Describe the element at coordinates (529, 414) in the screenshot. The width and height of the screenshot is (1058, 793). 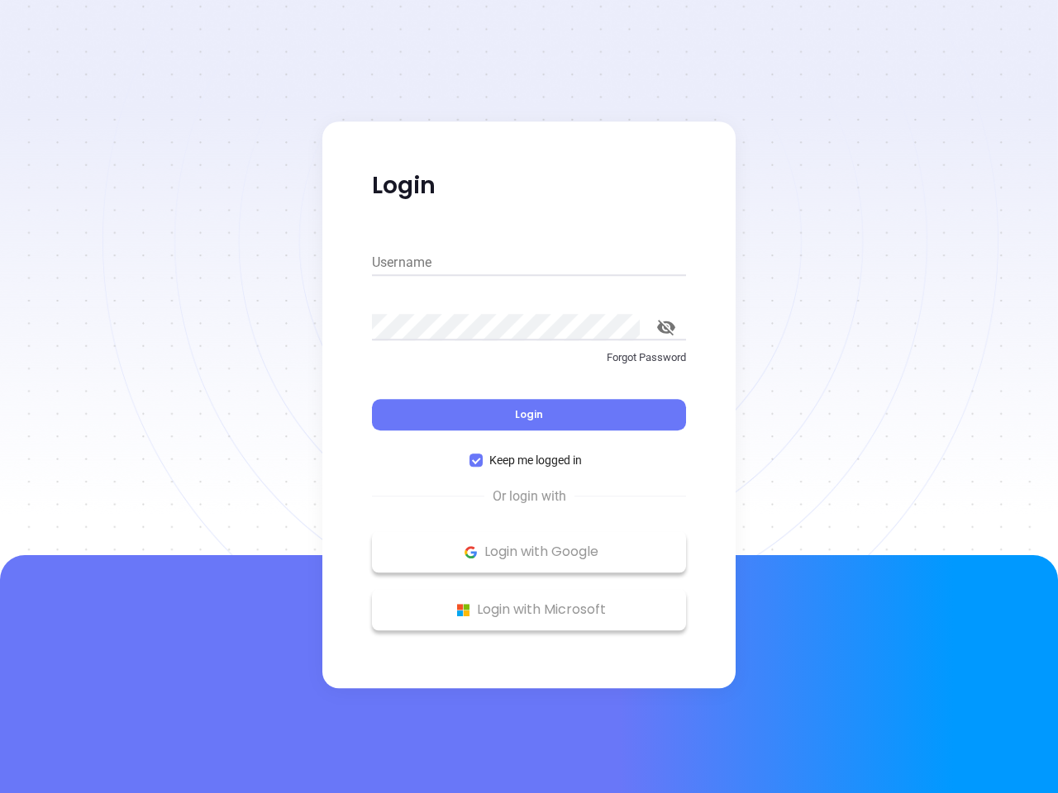
I see `span: Login` at that location.